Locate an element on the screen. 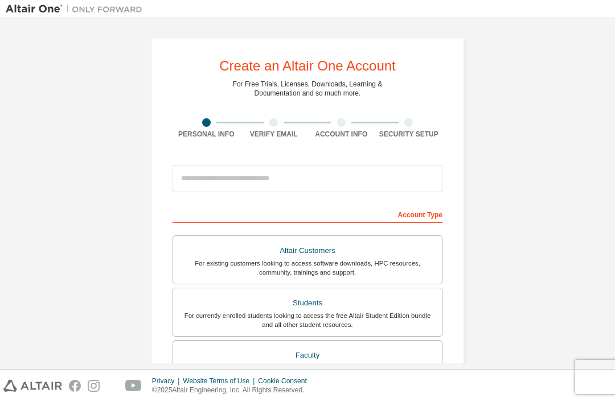  img: altair_logo.svg is located at coordinates (32, 386).